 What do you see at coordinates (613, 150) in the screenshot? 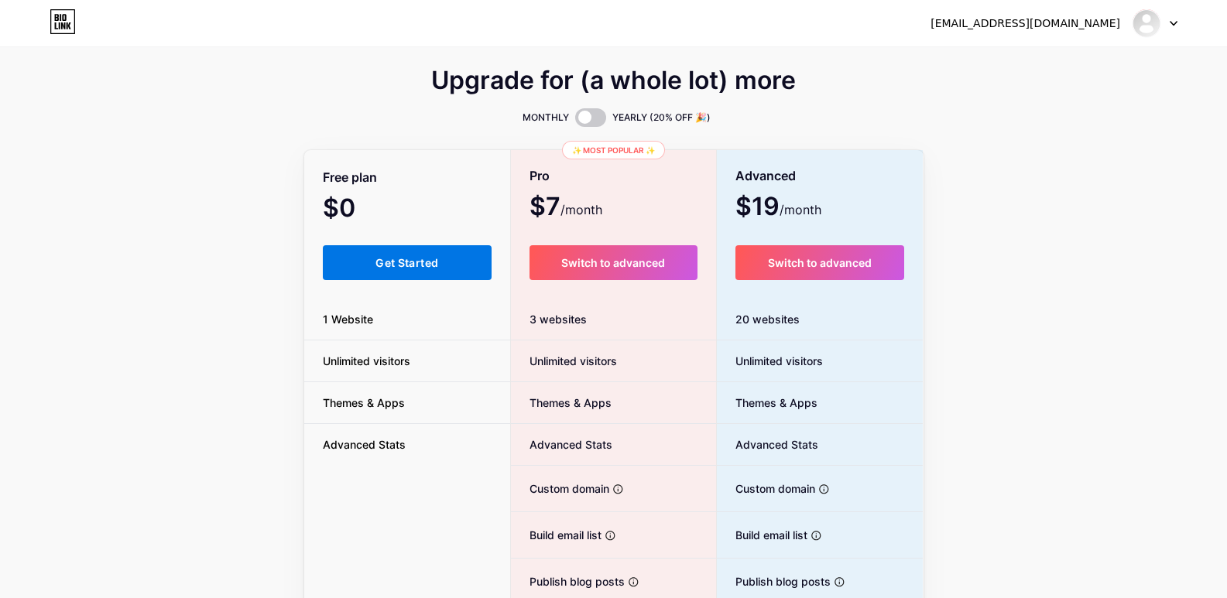
I see `div: ✨ Most popular ✨` at bounding box center [613, 150].